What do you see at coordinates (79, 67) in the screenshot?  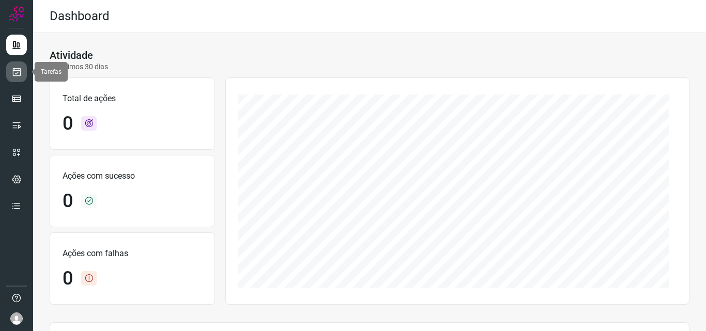 I see `p: Últimos 30 dias` at bounding box center [79, 67].